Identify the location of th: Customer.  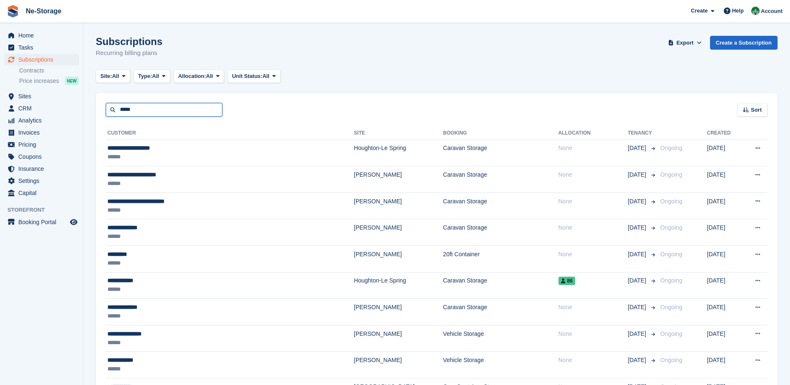
(230, 133).